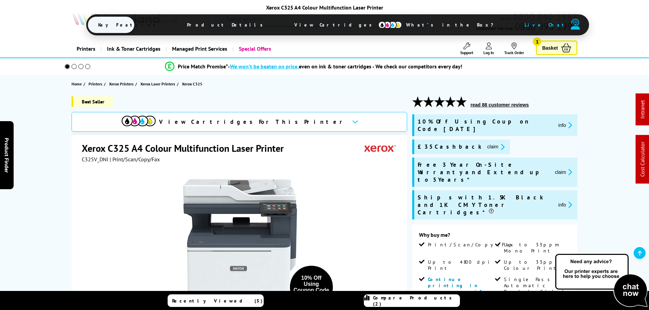 This screenshot has width=649, height=310. I want to click on div: Why buy me?, so click(495, 237).